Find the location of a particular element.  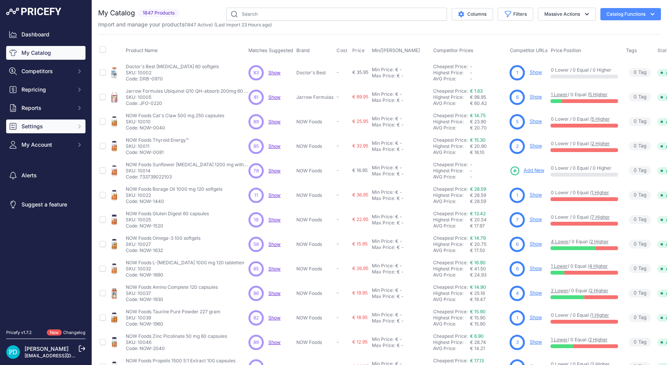

button: Columns is located at coordinates (472, 14).